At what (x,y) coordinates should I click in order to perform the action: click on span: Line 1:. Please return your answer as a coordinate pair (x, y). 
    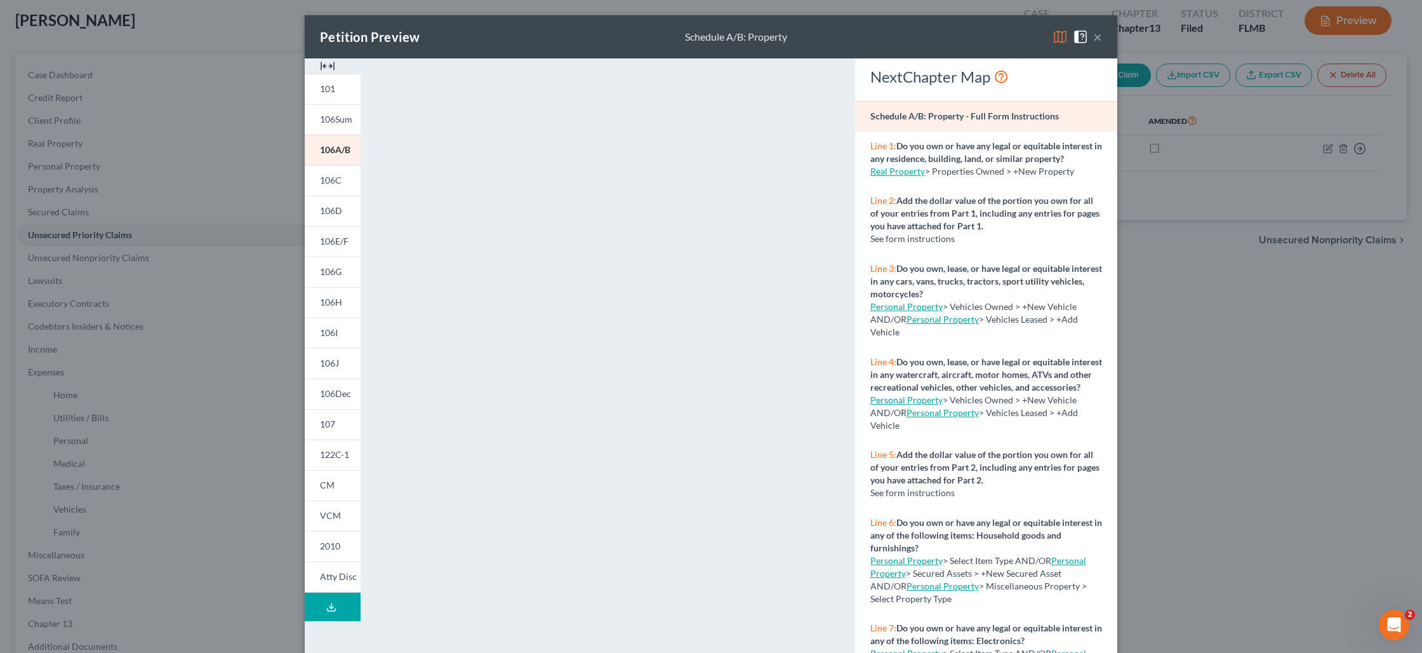
    Looking at the image, I should click on (883, 145).